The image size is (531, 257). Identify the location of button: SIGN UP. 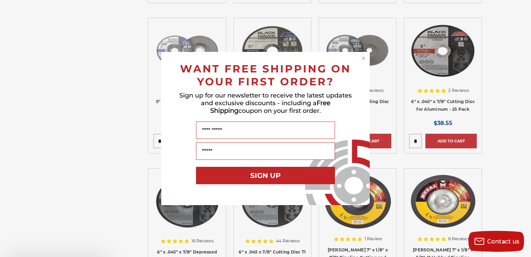
(266, 175).